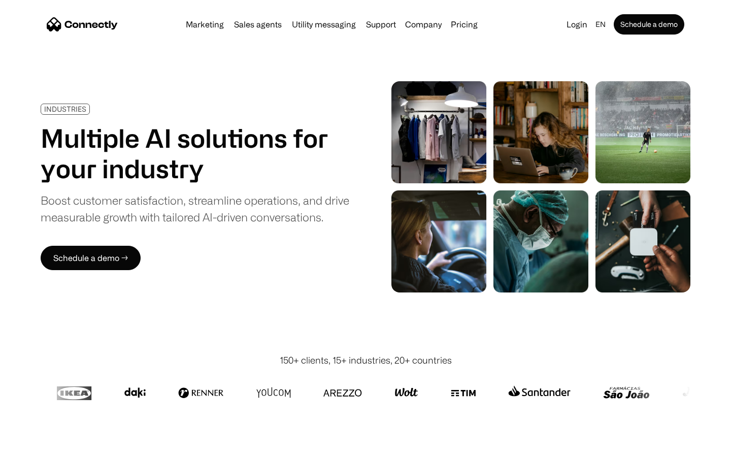  I want to click on a: Login, so click(577, 24).